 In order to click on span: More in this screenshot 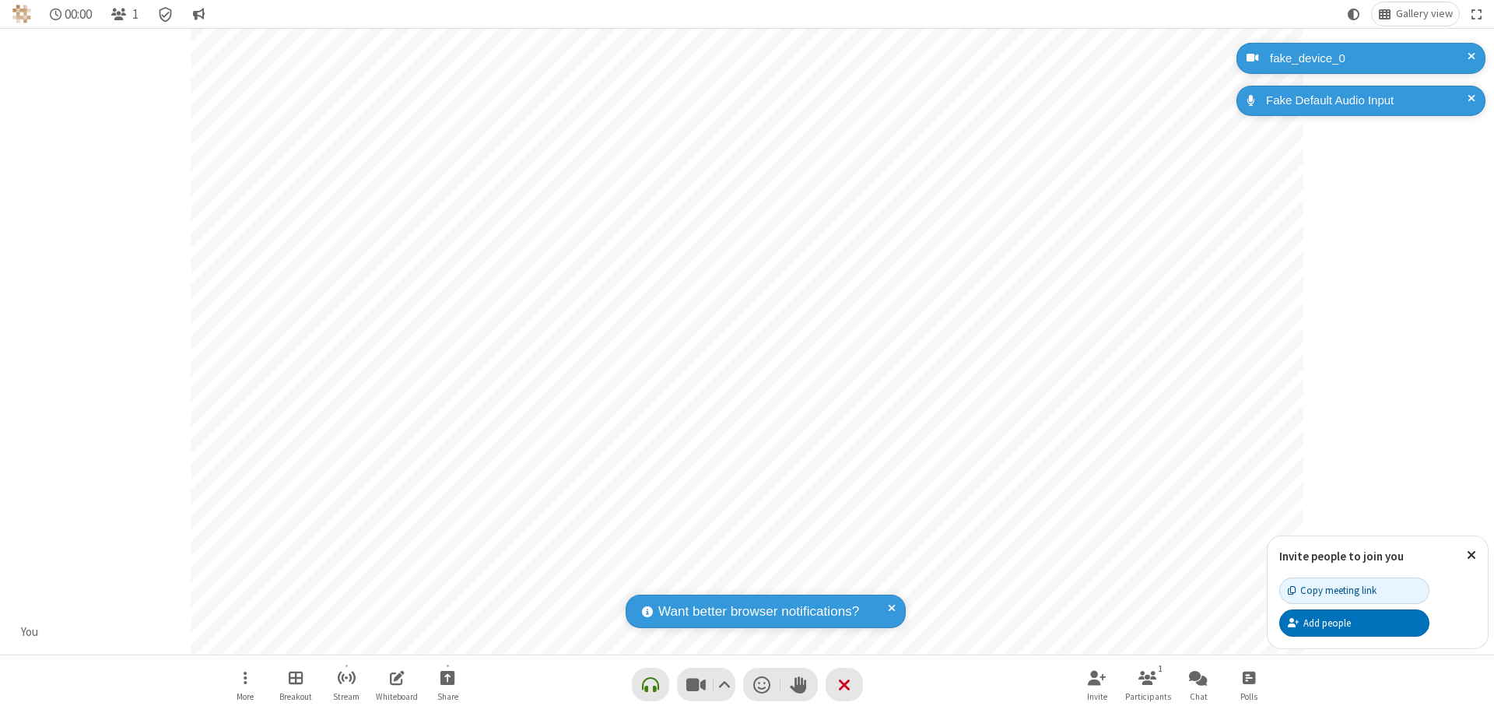, I will do `click(245, 697)`.